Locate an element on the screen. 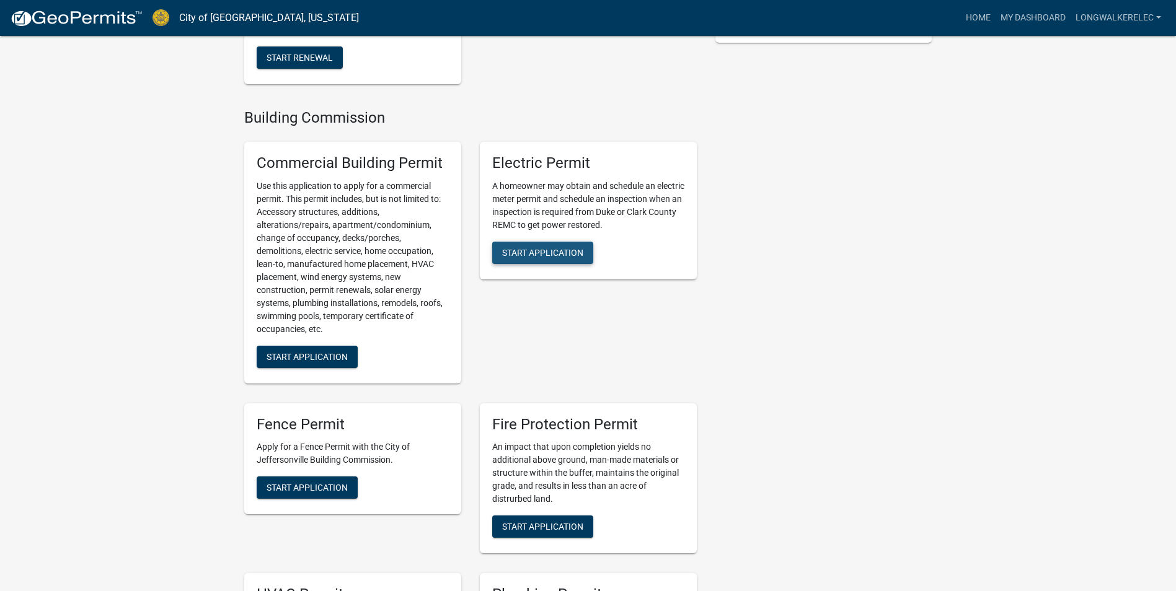 The width and height of the screenshot is (1176, 591). p: Apply for a Fence Permit with the City of Jeffersonville Building Commission. is located at coordinates (353, 454).